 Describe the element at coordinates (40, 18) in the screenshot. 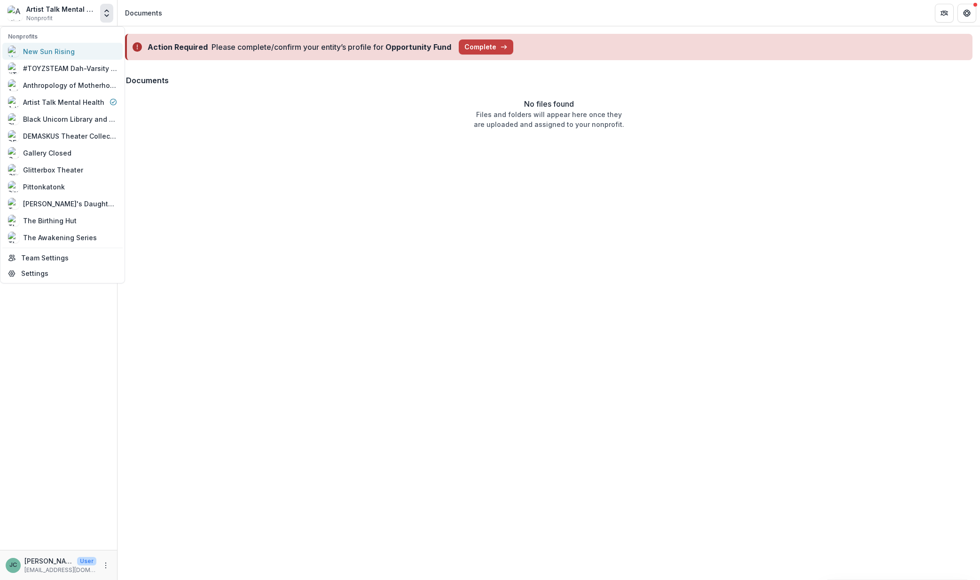

I see `span: Nonprofit` at that location.